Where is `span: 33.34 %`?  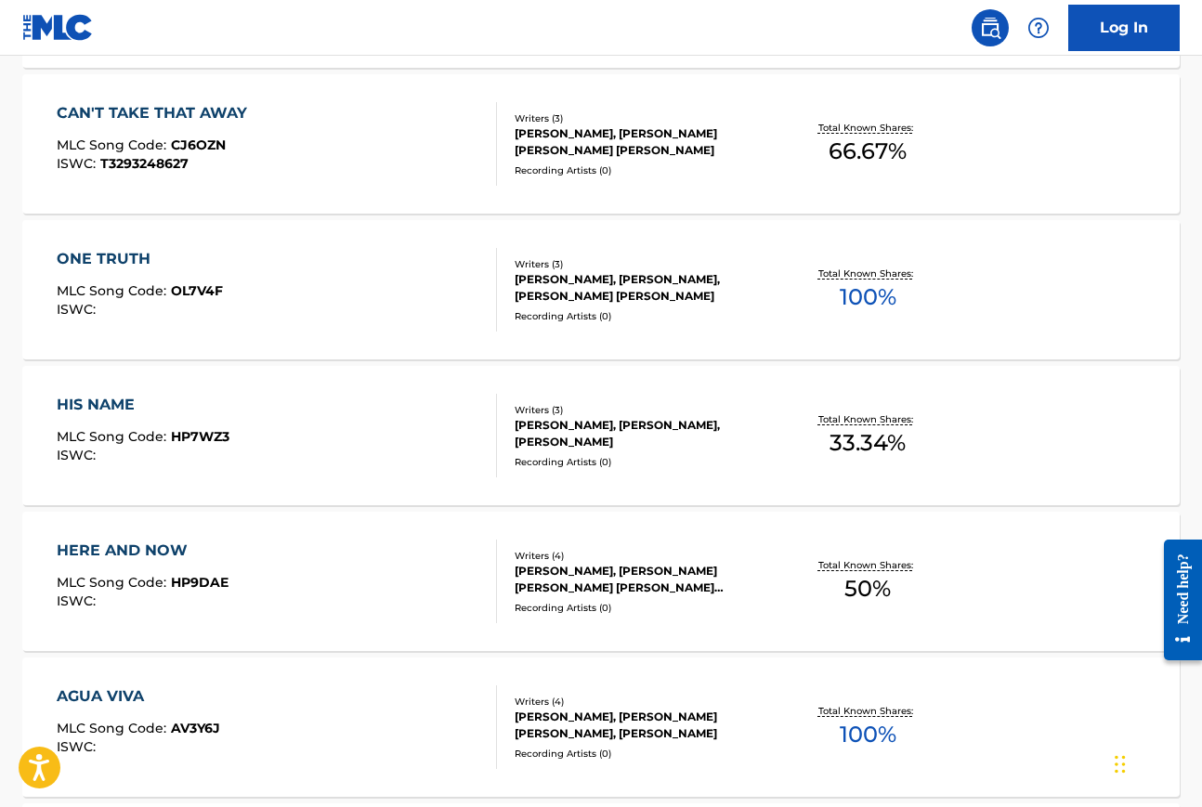 span: 33.34 % is located at coordinates (868, 443).